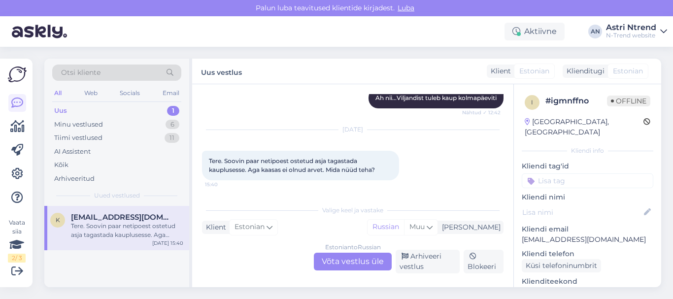 This screenshot has width=673, height=299. Describe the element at coordinates (171, 93) in the screenshot. I see `div: Email` at that location.